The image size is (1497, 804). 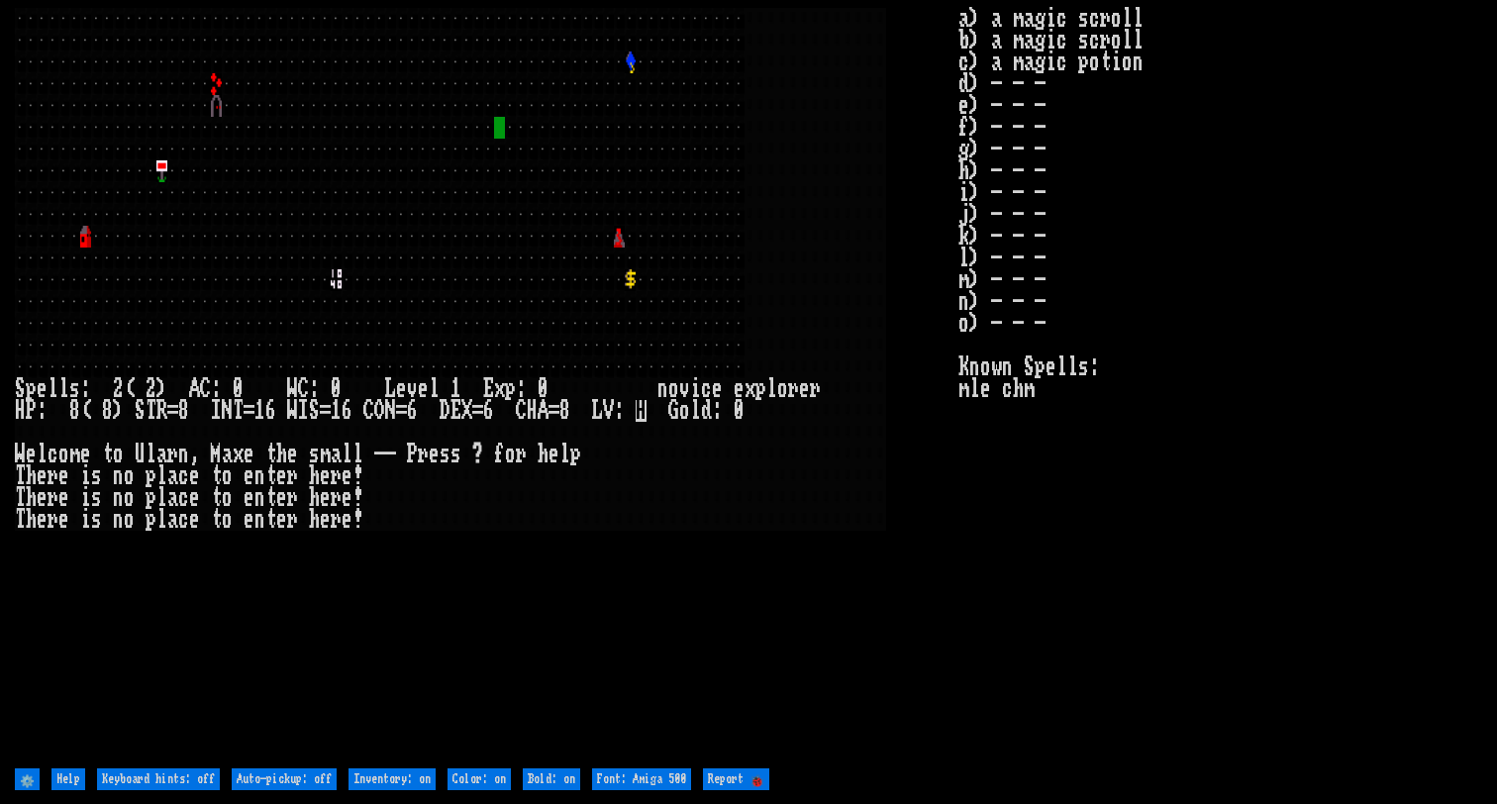 I want to click on div: L, so click(x=390, y=389).